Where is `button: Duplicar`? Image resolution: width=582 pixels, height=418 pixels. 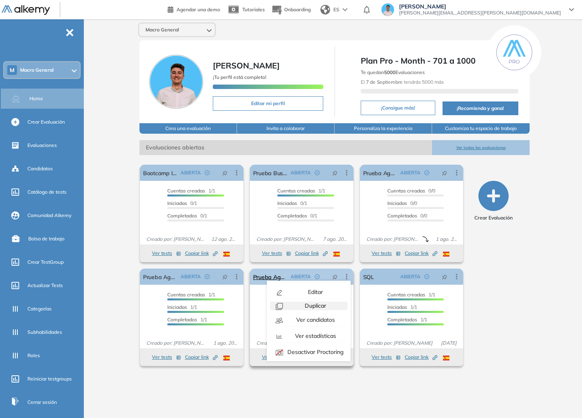 button: Duplicar is located at coordinates (309, 306).